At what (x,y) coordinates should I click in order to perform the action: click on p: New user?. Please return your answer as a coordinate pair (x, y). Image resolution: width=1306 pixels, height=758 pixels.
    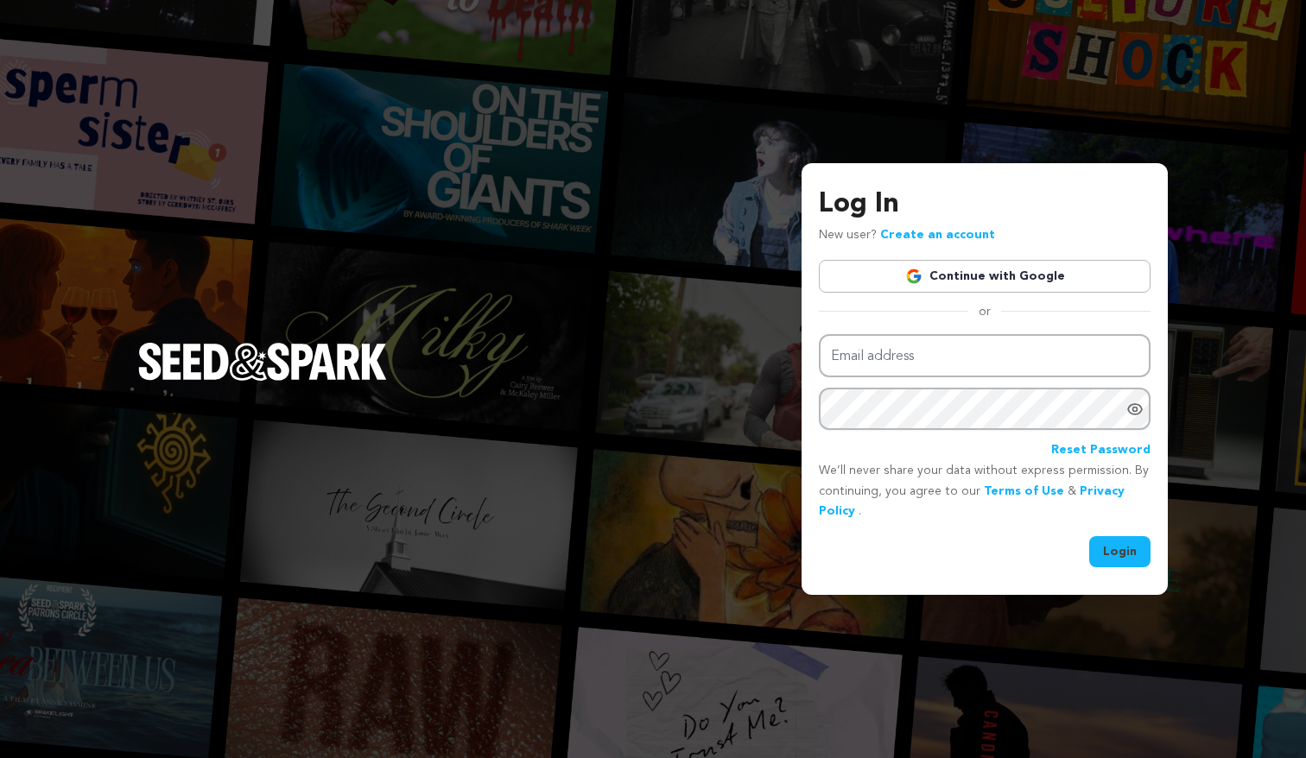
    Looking at the image, I should click on (907, 236).